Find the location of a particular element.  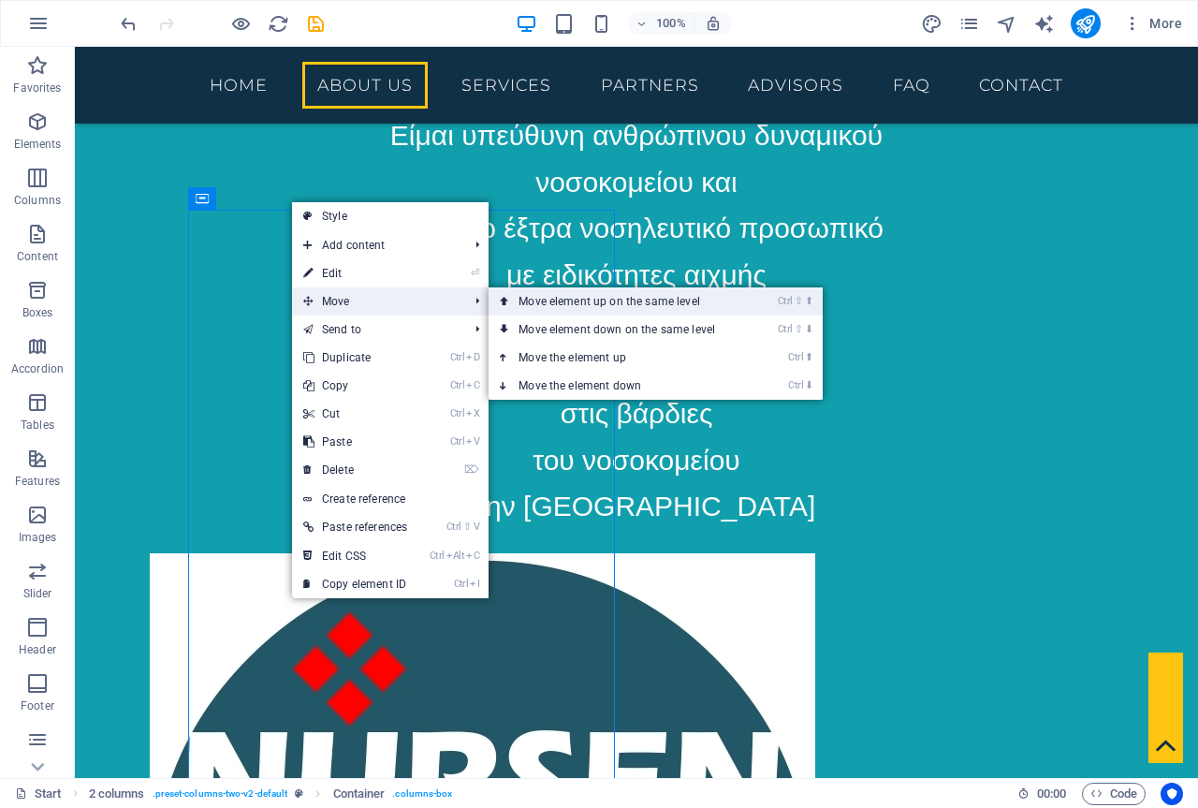

h6: 100% is located at coordinates (671, 23).